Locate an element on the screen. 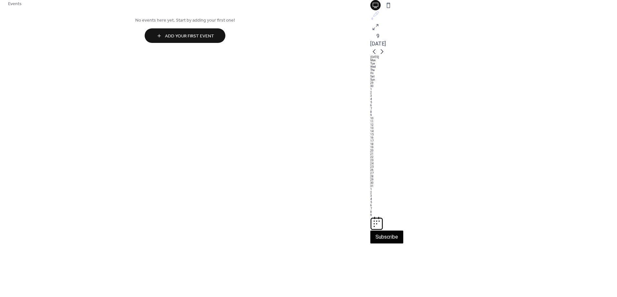  div: 14 is located at coordinates (493, 131).